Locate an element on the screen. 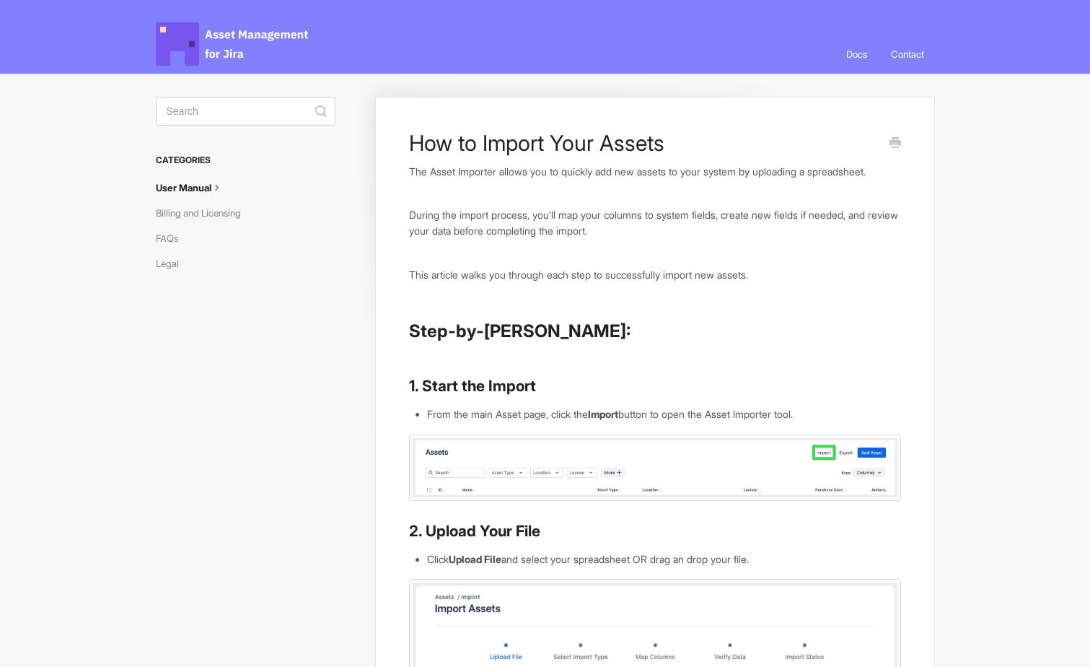 The height and width of the screenshot is (667, 1090). li: Click and select your spreadsheet OR drag an drop your file. is located at coordinates (664, 559).